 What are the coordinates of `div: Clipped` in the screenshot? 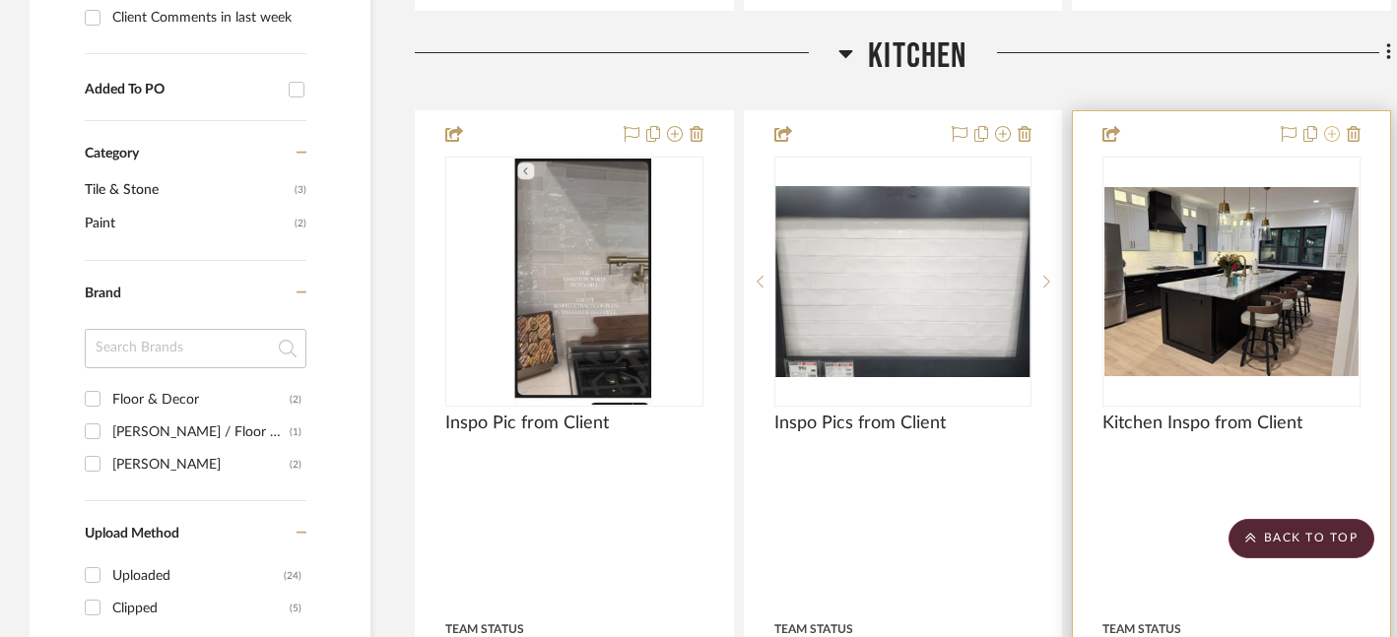 It's located at (201, 609).